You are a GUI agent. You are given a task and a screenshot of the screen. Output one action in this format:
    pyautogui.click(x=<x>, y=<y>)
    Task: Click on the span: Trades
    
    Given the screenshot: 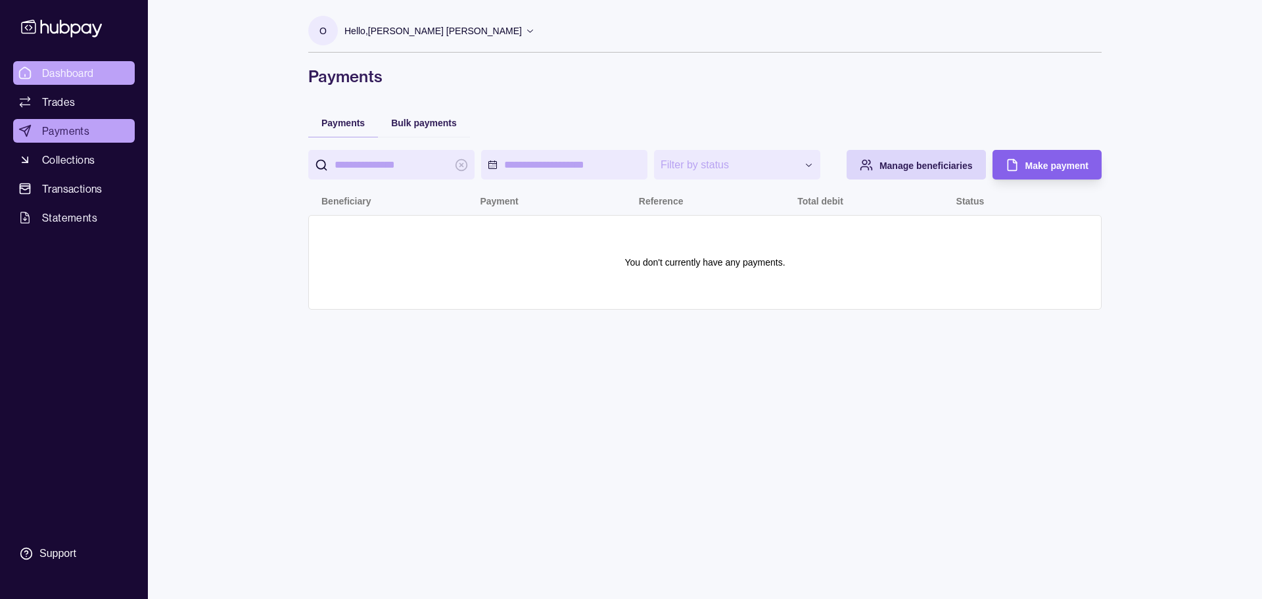 What is the action you would take?
    pyautogui.click(x=59, y=102)
    